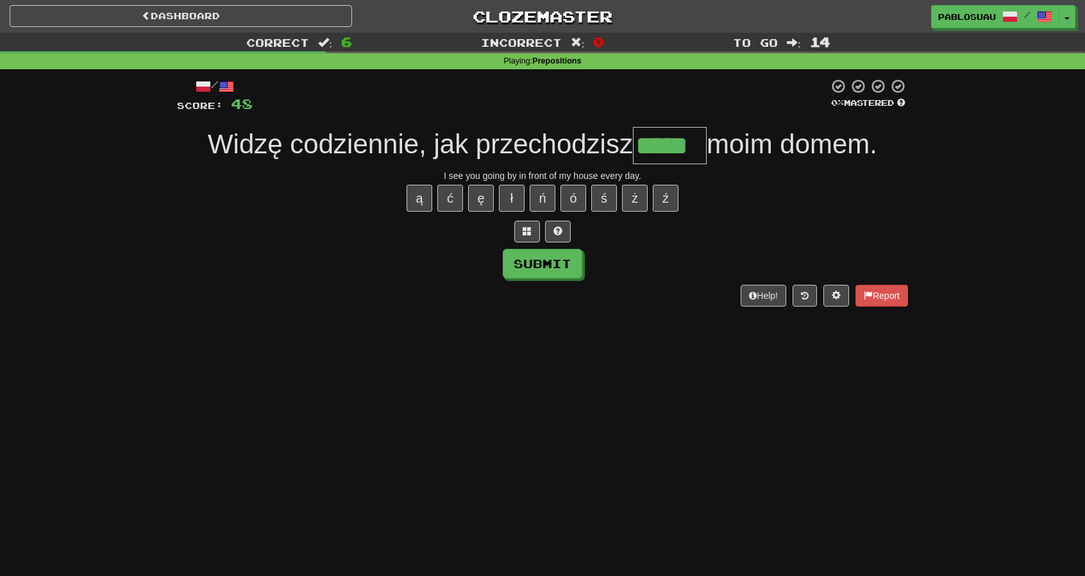 This screenshot has width=1085, height=576. Describe the element at coordinates (521, 42) in the screenshot. I see `span: Incorrect` at that location.